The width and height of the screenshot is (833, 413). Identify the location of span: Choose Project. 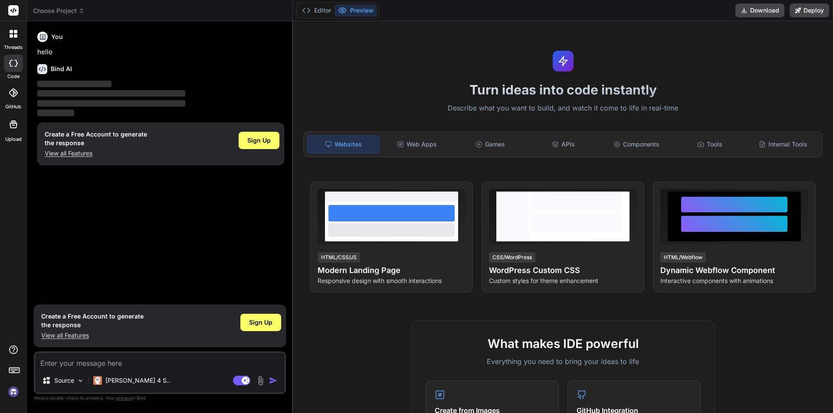
(59, 11).